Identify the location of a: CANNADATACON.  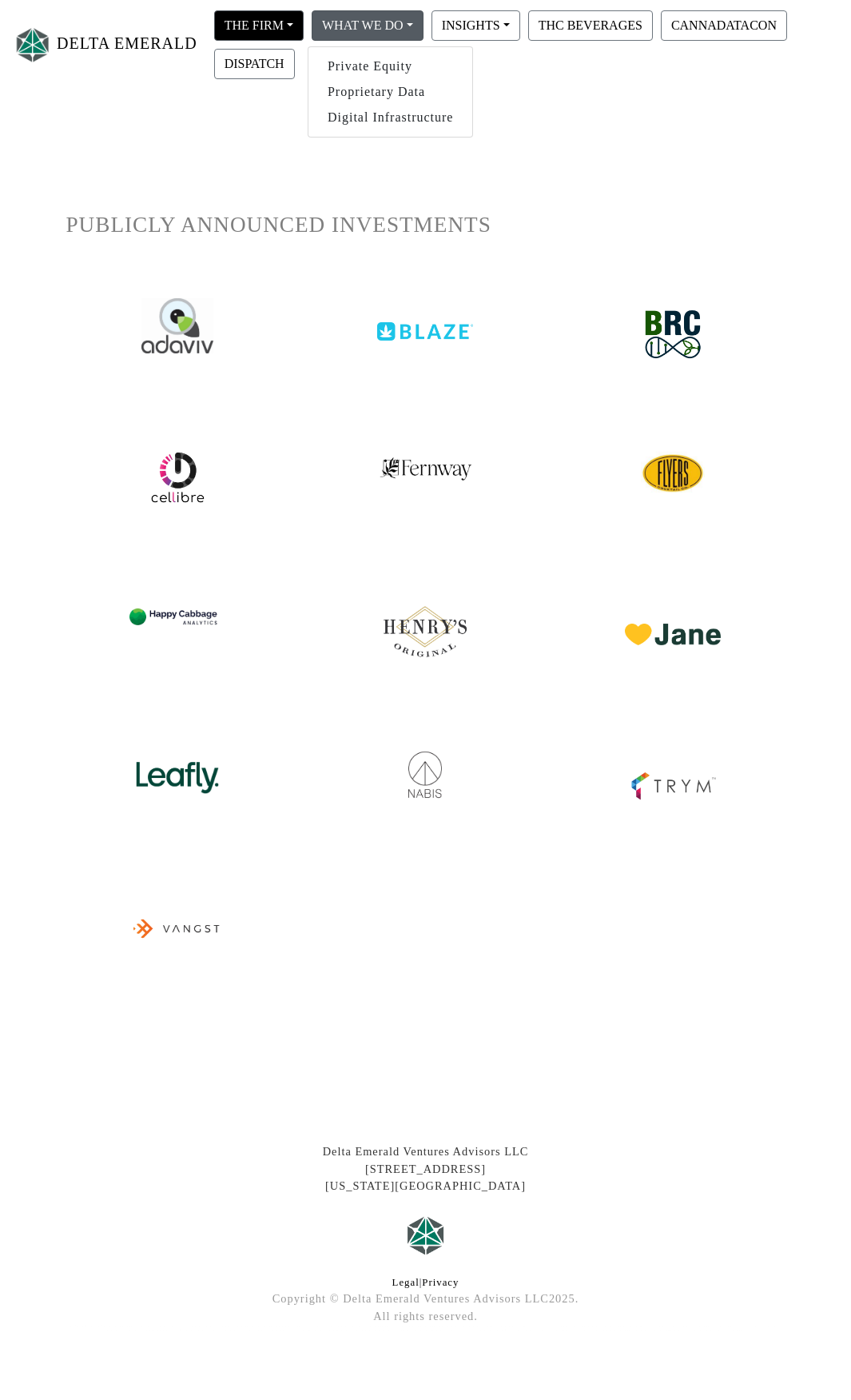
(725, 24).